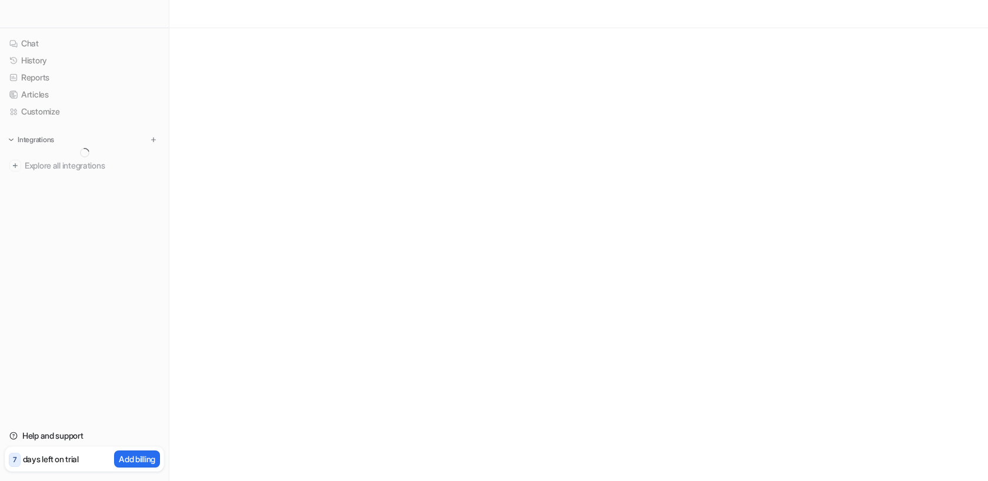  I want to click on img: menu_add.svg, so click(153, 140).